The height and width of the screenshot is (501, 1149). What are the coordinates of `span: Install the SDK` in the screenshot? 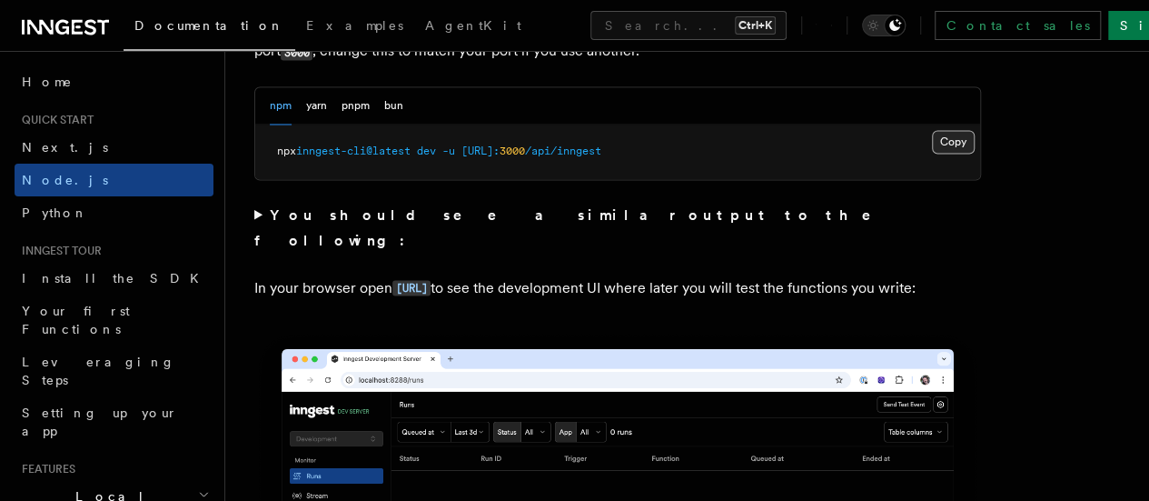 It's located at (115, 278).